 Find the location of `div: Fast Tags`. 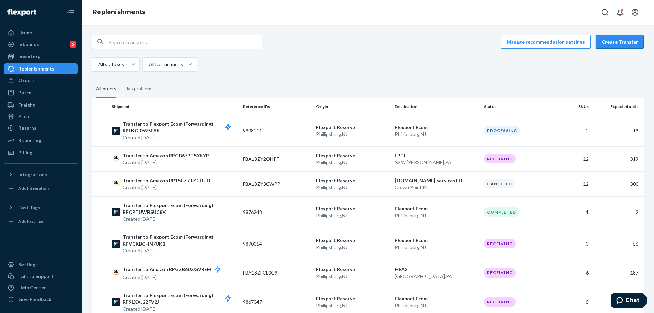

div: Fast Tags is located at coordinates (29, 208).